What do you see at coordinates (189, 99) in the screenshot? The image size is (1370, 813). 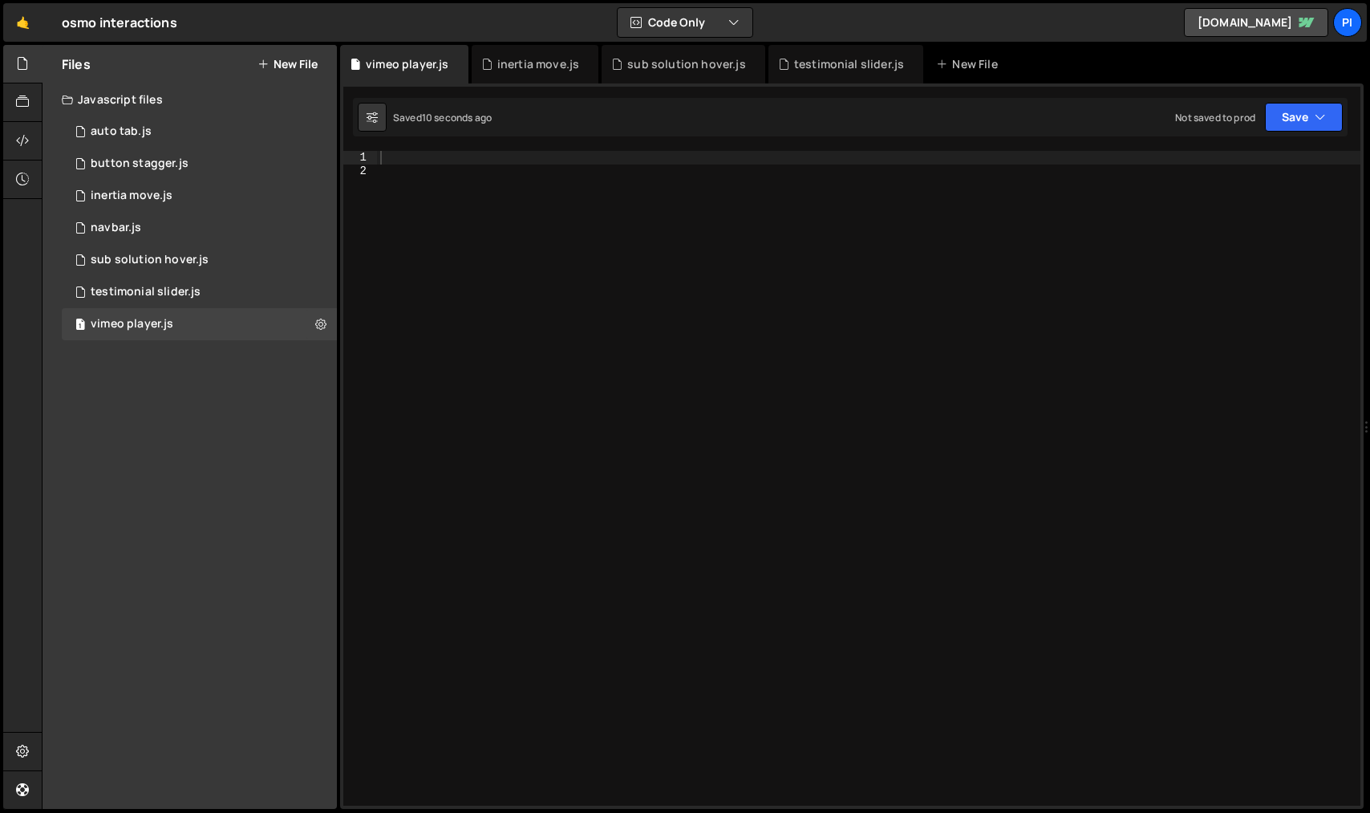 I see `div: Javascript files` at bounding box center [189, 99].